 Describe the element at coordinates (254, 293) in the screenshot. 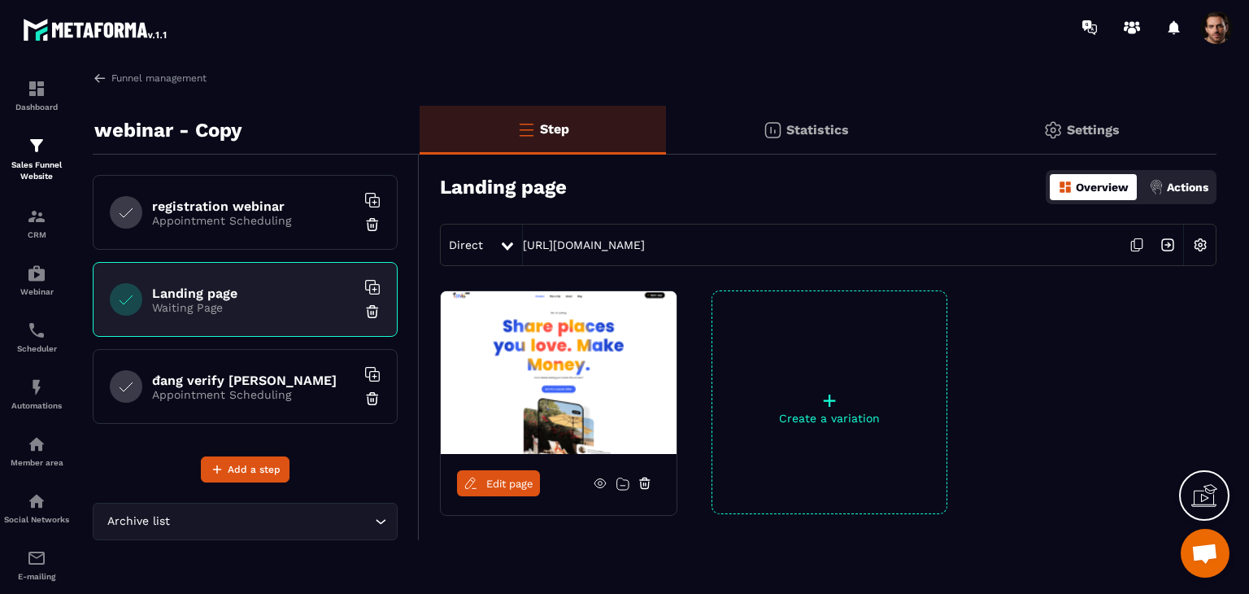

I see `h6: Landing page` at that location.